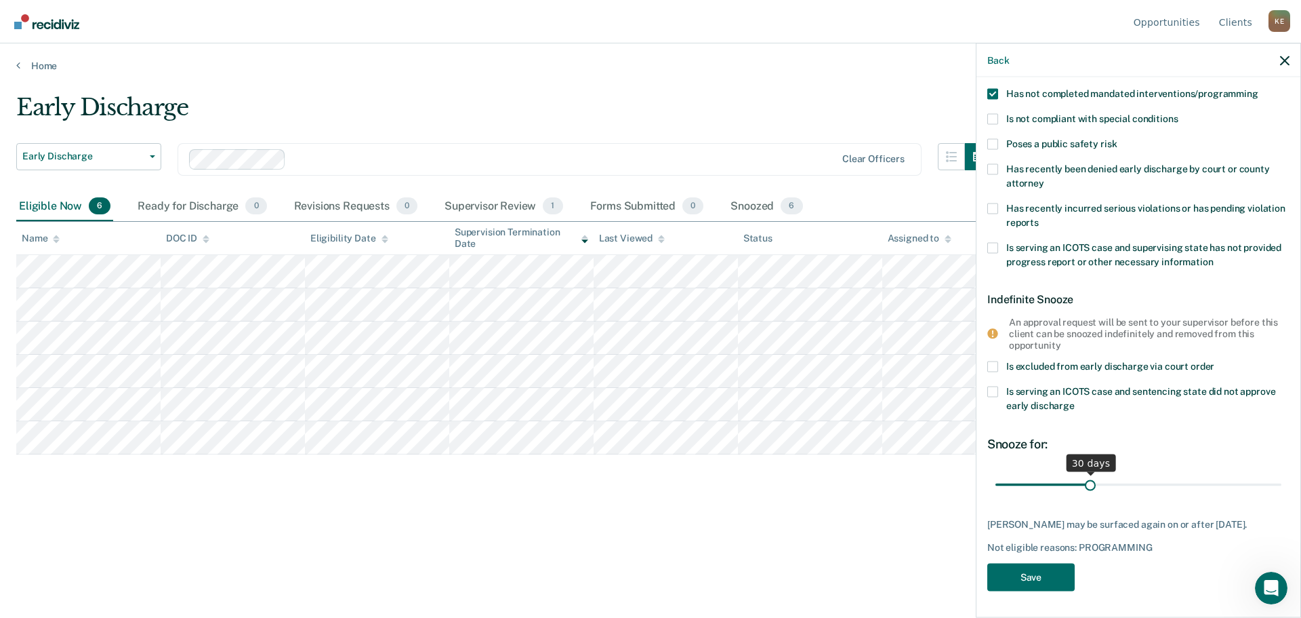 This screenshot has height=618, width=1301. What do you see at coordinates (1031, 577) in the screenshot?
I see `button: Save` at bounding box center [1031, 577].